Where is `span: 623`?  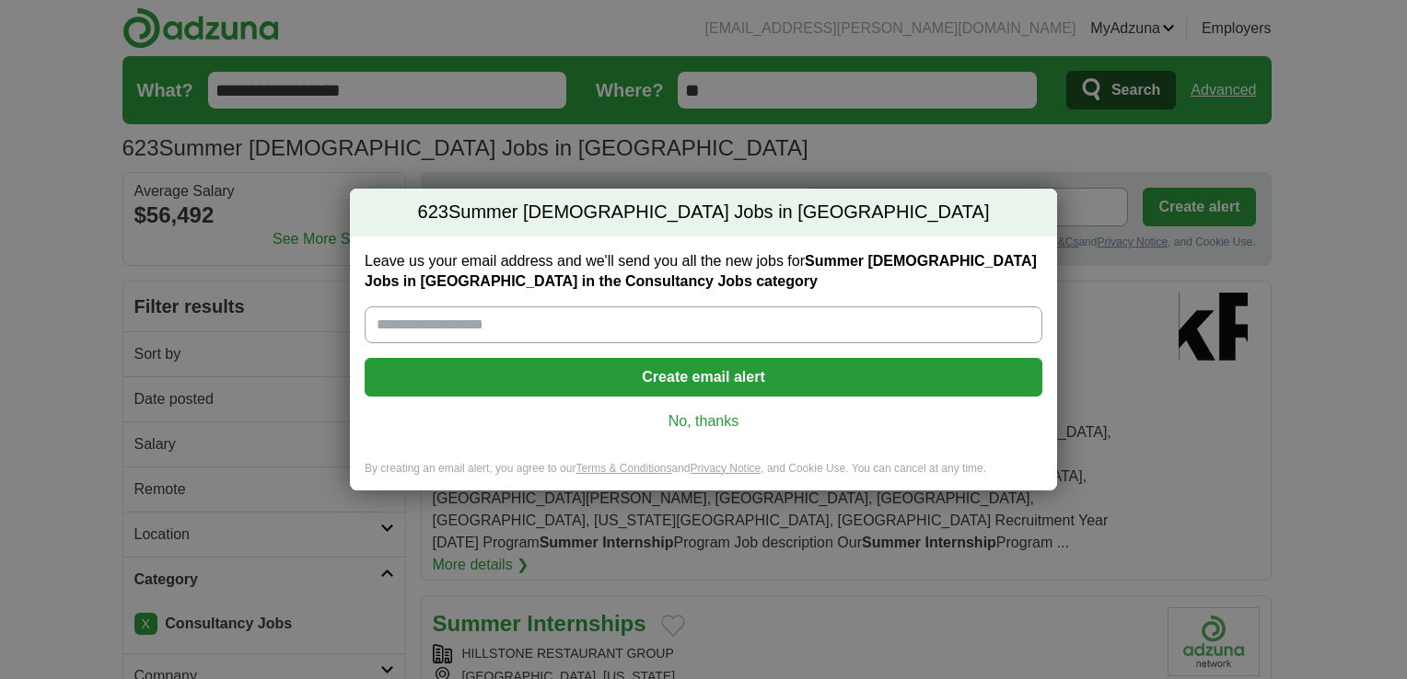 span: 623 is located at coordinates (433, 213).